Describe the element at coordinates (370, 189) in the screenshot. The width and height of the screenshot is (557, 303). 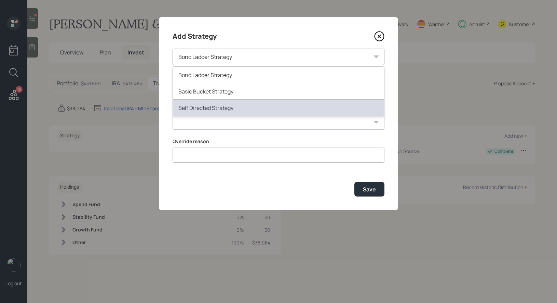
I see `div: Save` at that location.